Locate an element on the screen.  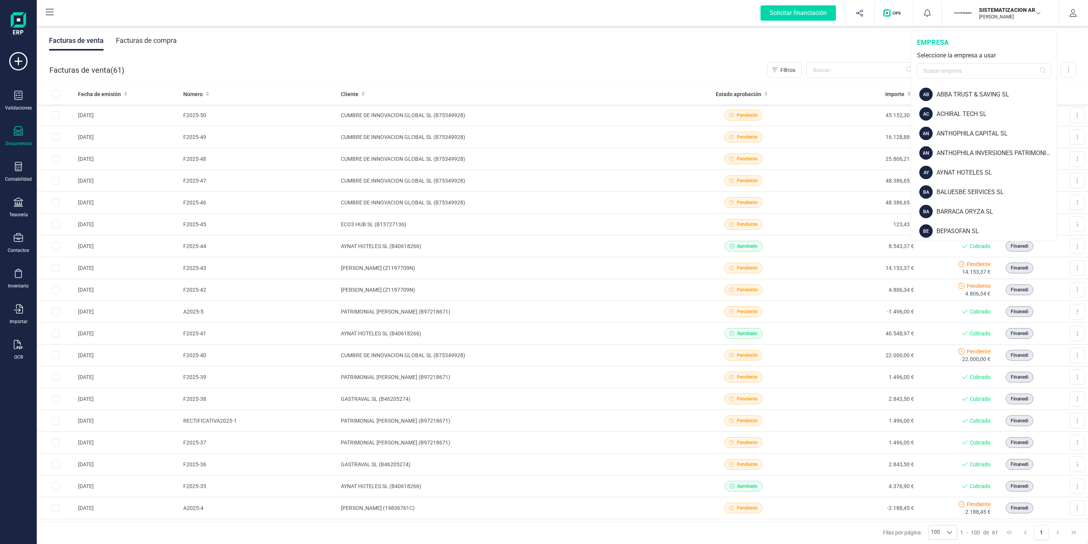
span: Importe is located at coordinates (895, 94).